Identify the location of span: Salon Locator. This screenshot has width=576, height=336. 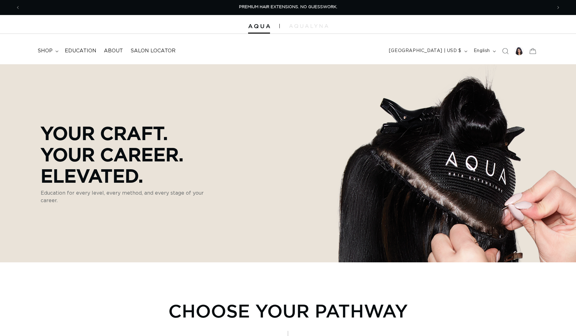
(153, 51).